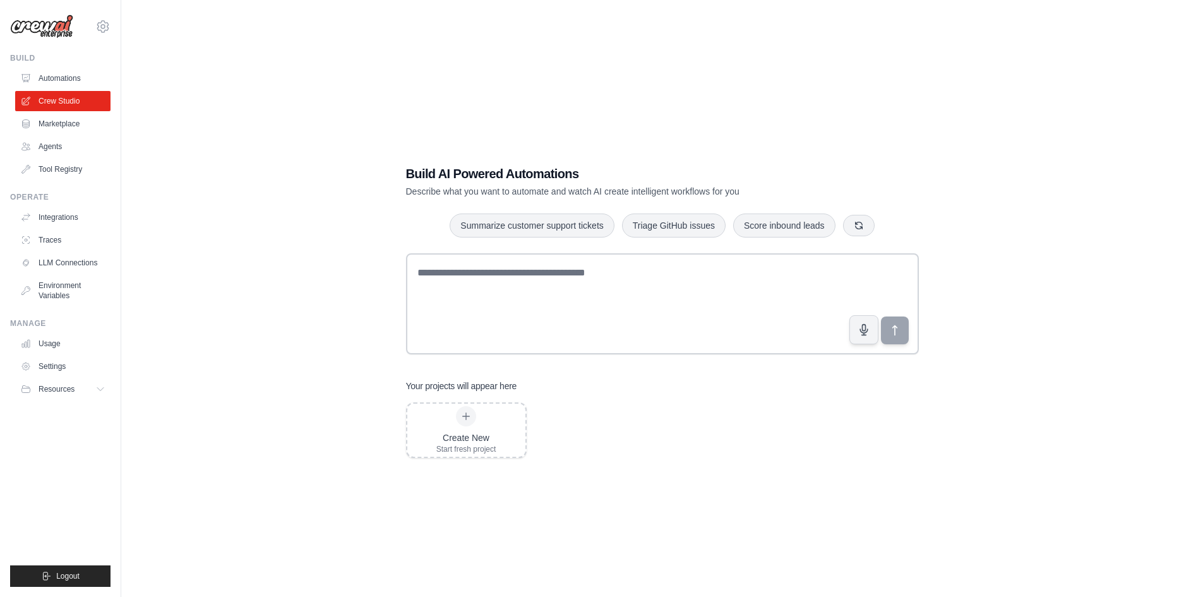 This screenshot has width=1203, height=597. Describe the element at coordinates (63, 343) in the screenshot. I see `a: Usage` at that location.